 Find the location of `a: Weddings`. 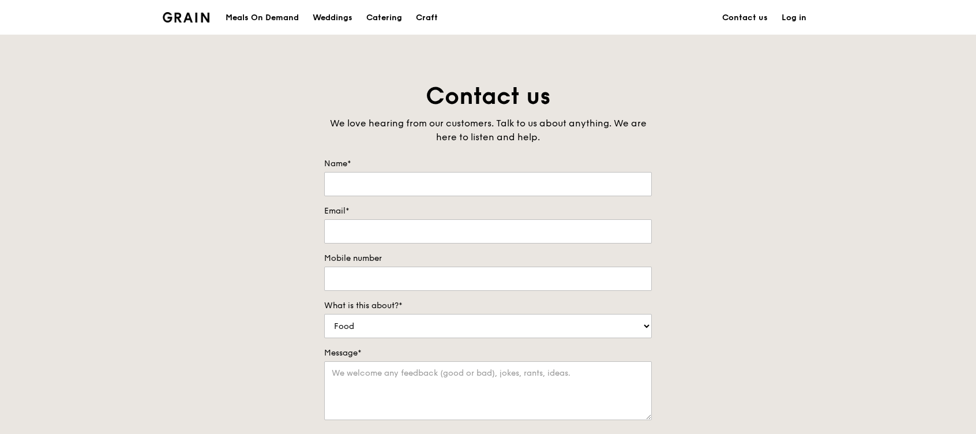

a: Weddings is located at coordinates (332, 18).